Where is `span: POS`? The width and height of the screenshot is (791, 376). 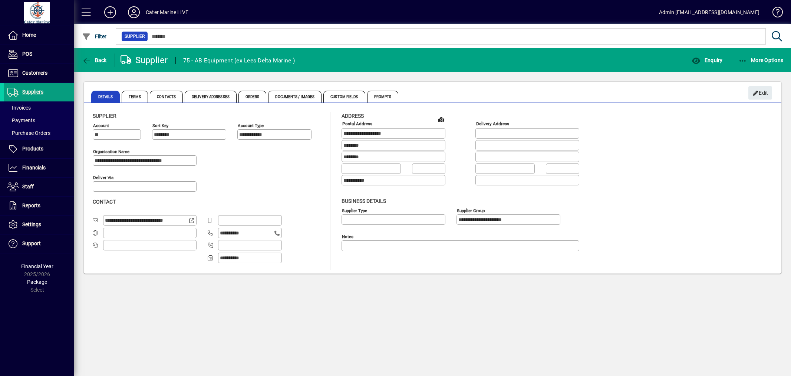 span: POS is located at coordinates (27, 54).